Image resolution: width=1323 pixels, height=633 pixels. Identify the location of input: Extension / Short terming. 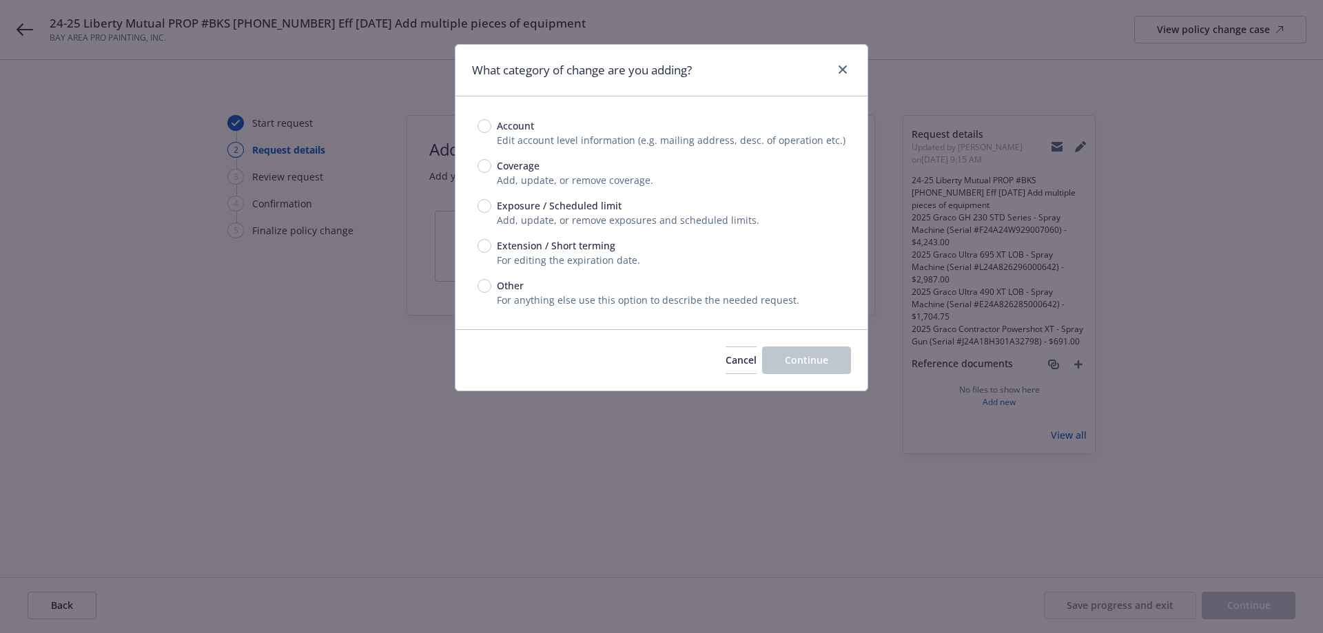
(485, 246).